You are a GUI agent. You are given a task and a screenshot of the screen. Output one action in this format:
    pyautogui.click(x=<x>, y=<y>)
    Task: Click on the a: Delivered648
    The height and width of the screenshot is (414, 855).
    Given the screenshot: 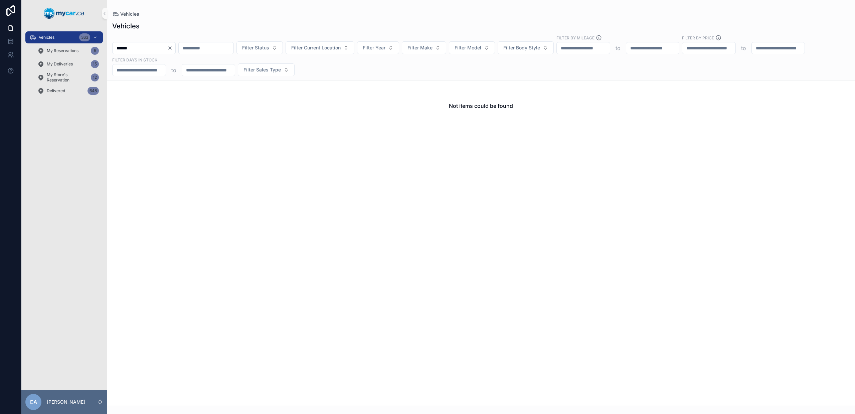 What is the action you would take?
    pyautogui.click(x=68, y=91)
    